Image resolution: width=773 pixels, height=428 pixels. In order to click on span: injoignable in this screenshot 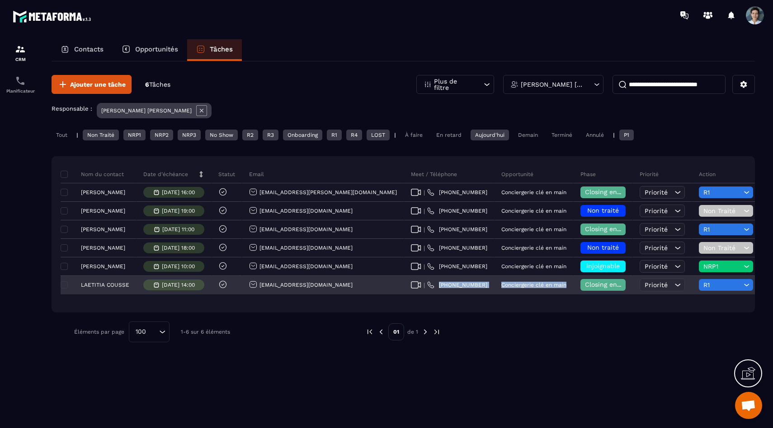, I will do `click(603, 266)`.